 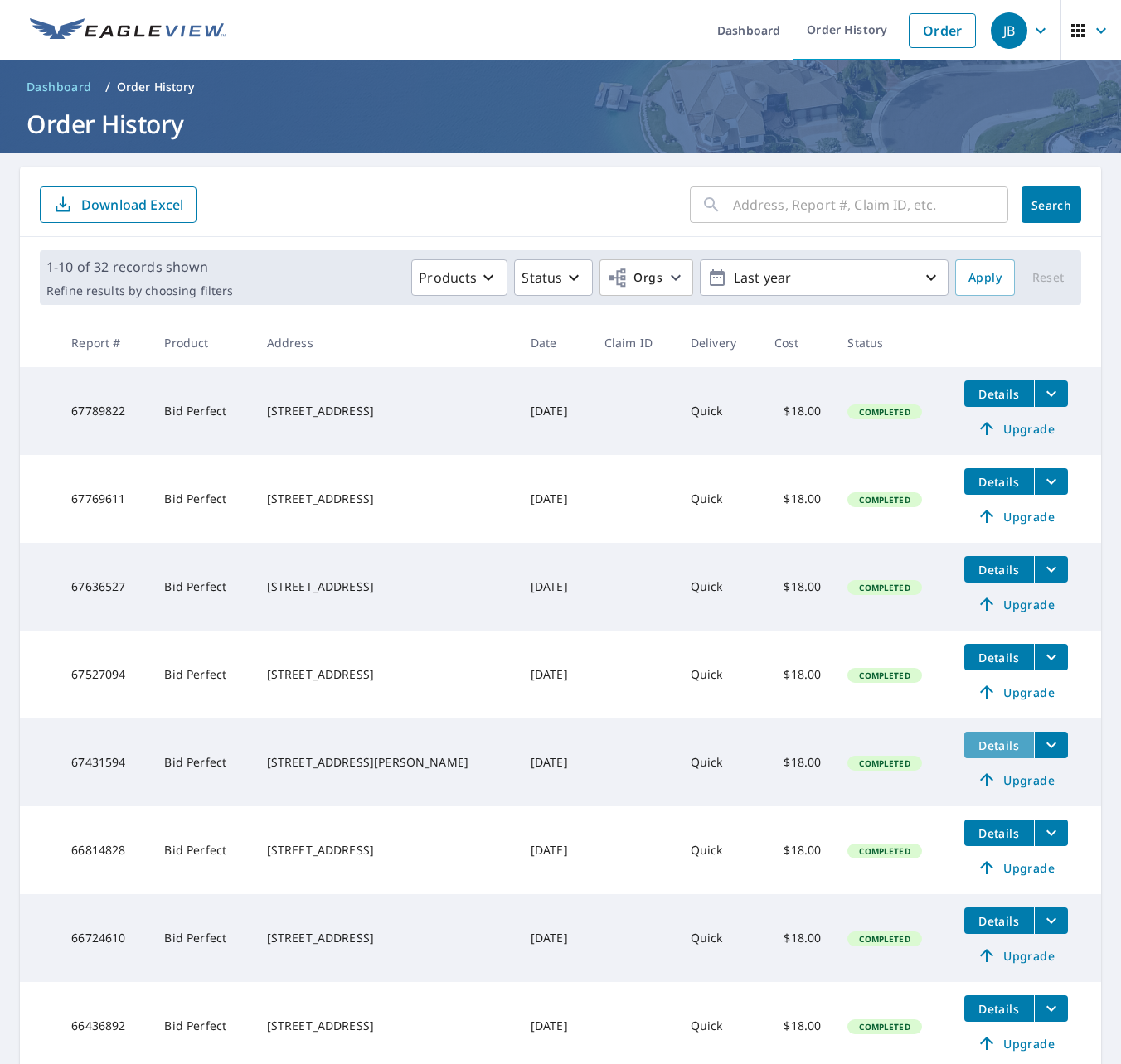 What do you see at coordinates (560, 87) in the screenshot?
I see `nav: breadcrumb` at bounding box center [560, 87].